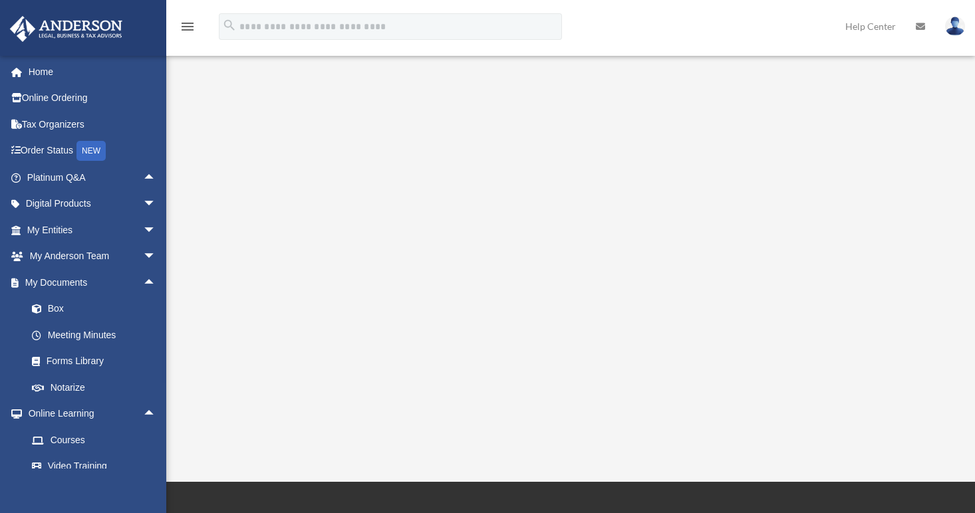 The height and width of the screenshot is (513, 975). Describe the element at coordinates (92, 230) in the screenshot. I see `a: My Entitiesarrow_drop_down` at that location.